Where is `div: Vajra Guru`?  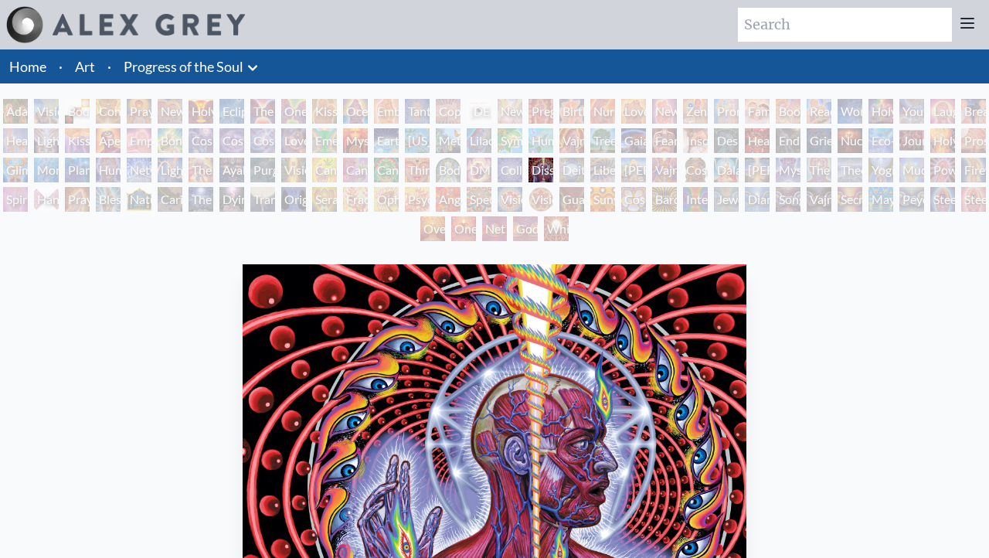
div: Vajra Guru is located at coordinates (665, 170).